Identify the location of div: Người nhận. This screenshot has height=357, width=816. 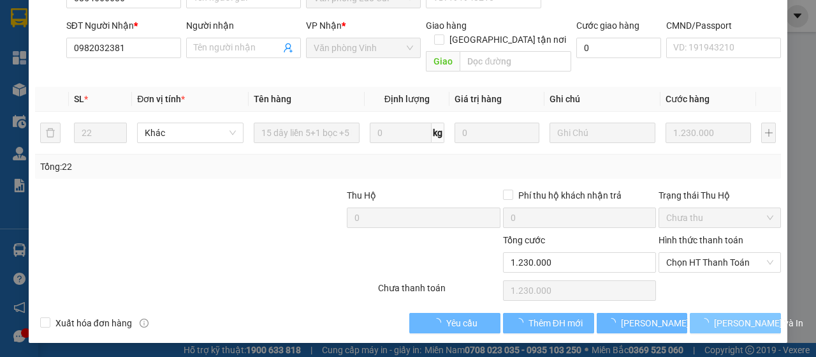
(244, 26).